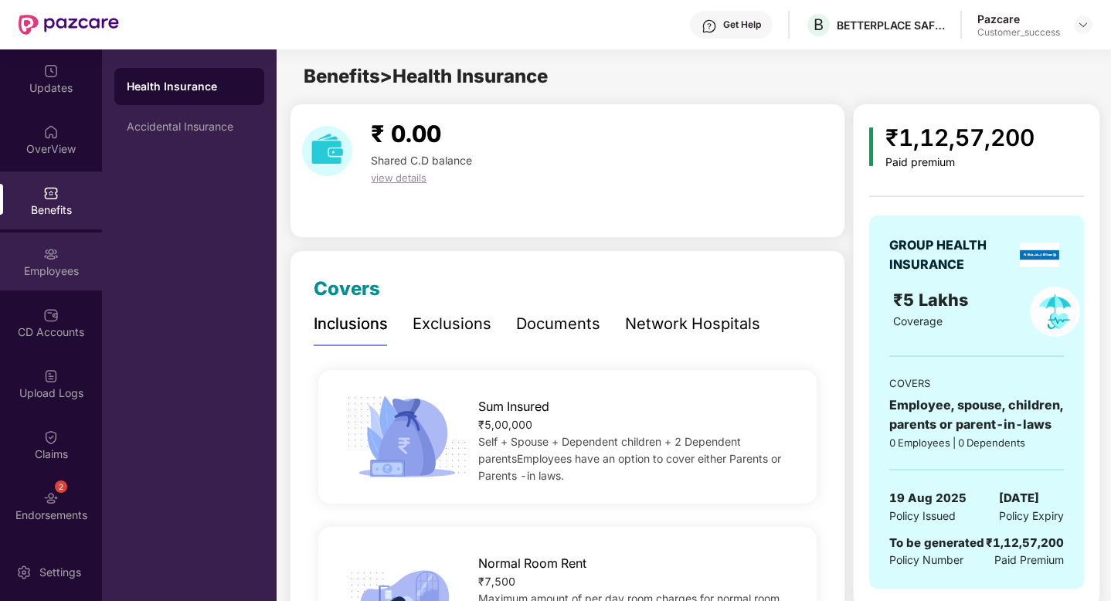  What do you see at coordinates (636, 425) in the screenshot?
I see `div: ₹5,00,000` at bounding box center [636, 425].